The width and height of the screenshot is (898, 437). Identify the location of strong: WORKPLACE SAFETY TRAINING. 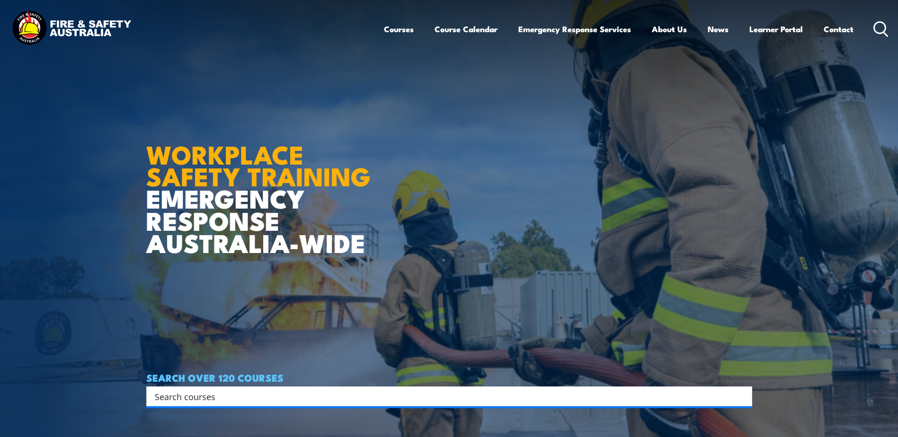
(258, 165).